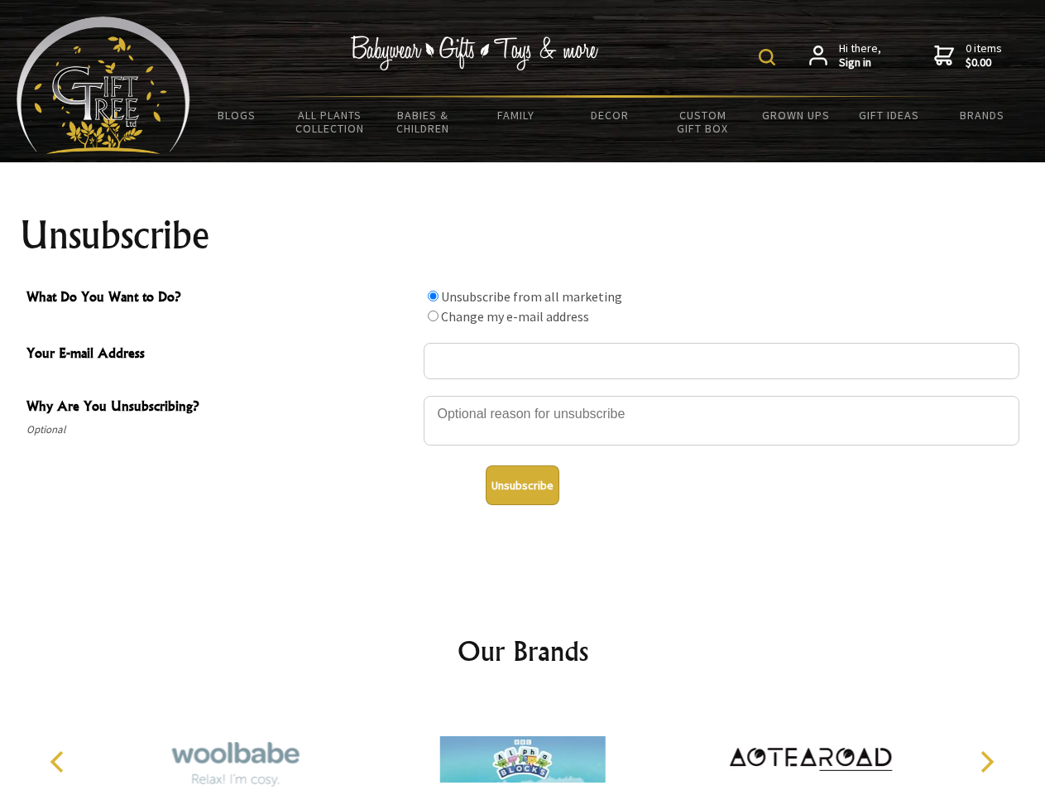 The image size is (1045, 795). What do you see at coordinates (237, 115) in the screenshot?
I see `a: BLOGS` at bounding box center [237, 115].